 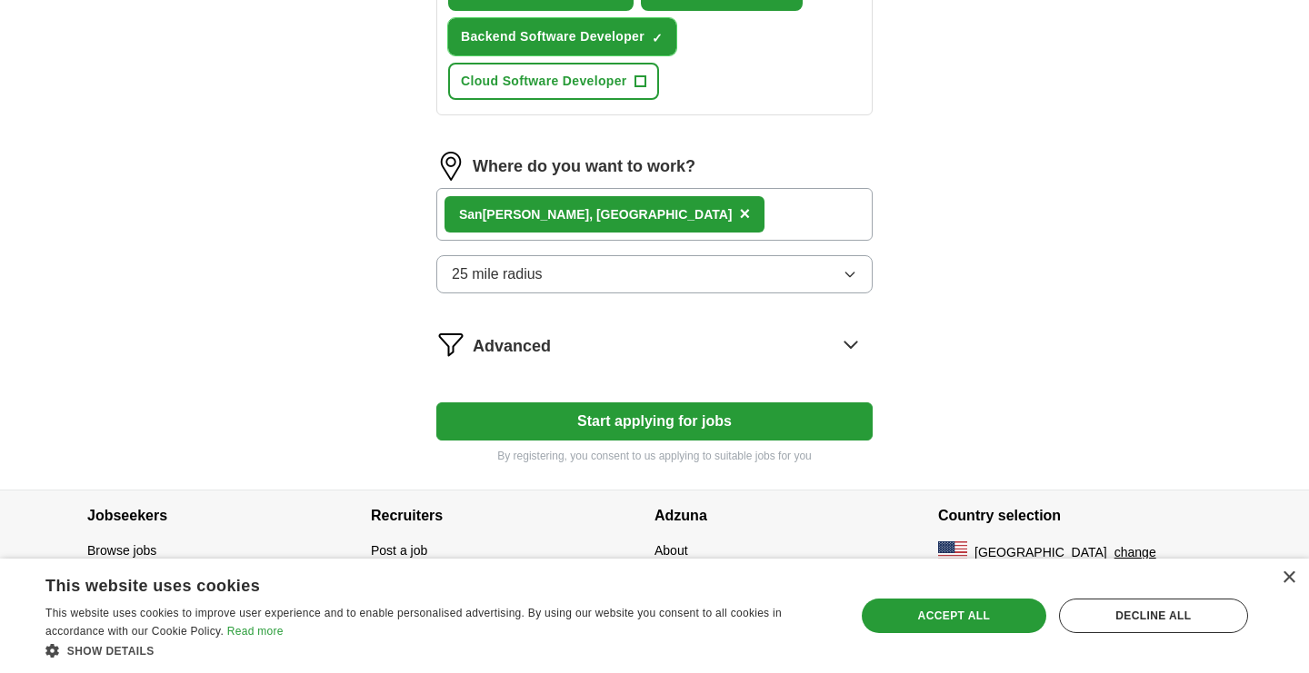 What do you see at coordinates (543, 81) in the screenshot?
I see `span: Cloud Software Developer` at bounding box center [543, 81].